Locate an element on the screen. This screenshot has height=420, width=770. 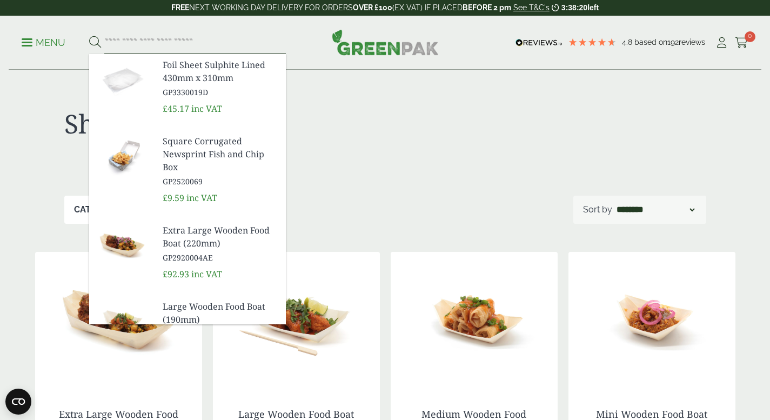
span: £92.93 is located at coordinates (176, 274).